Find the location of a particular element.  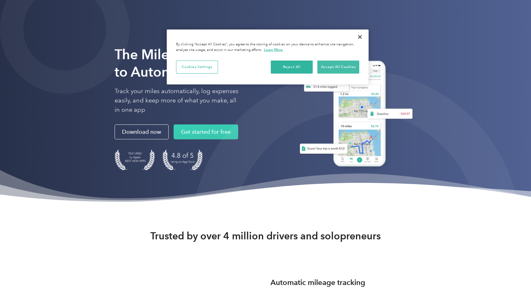

button: Reject All is located at coordinates (292, 67).